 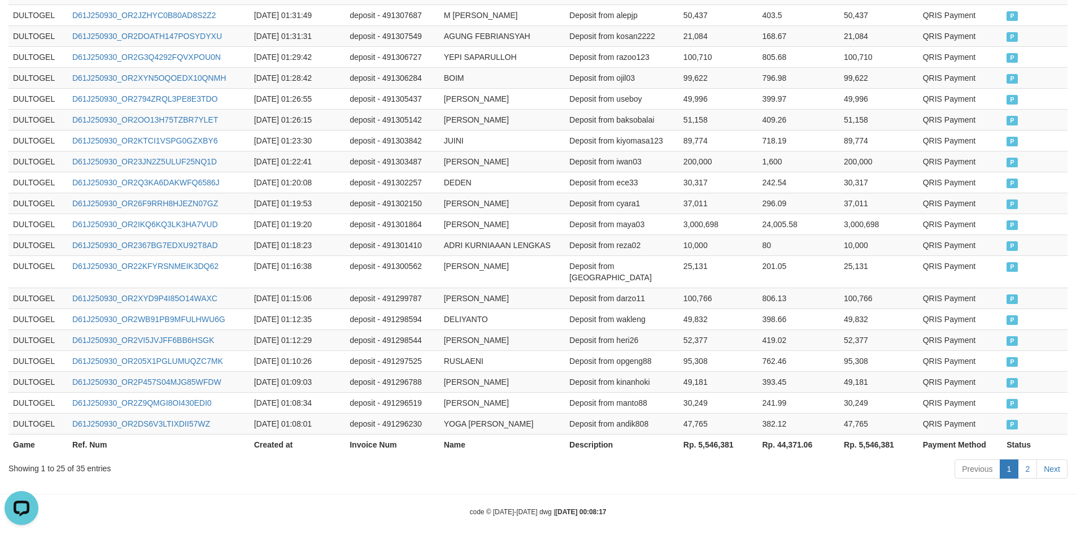 What do you see at coordinates (622, 161) in the screenshot?
I see `td: Deposit from iwan03` at bounding box center [622, 161].